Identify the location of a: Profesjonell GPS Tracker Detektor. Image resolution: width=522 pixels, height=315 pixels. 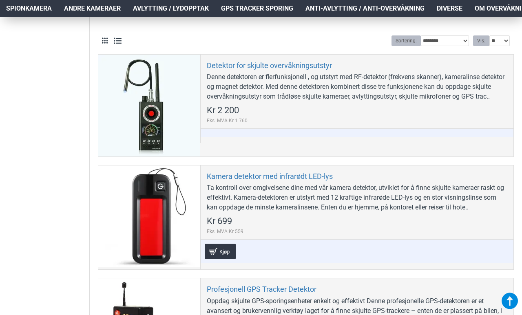
(261, 289).